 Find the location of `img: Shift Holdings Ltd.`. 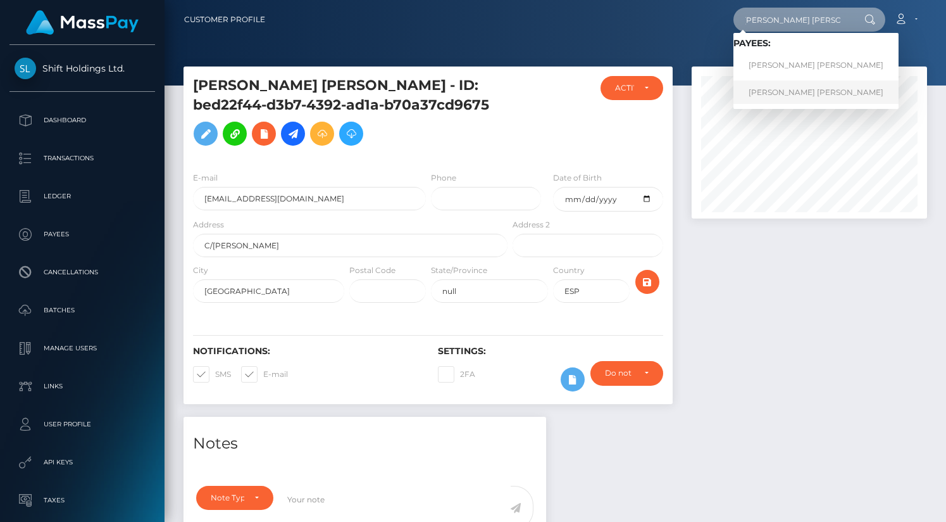

img: Shift Holdings Ltd. is located at coordinates (25, 68).